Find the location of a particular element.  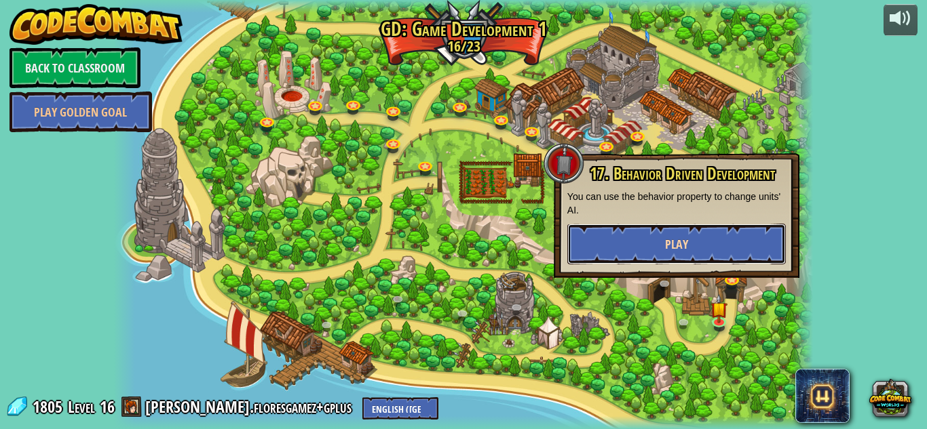

p: You can use the behavior property to change units' AI. is located at coordinates (676, 203).